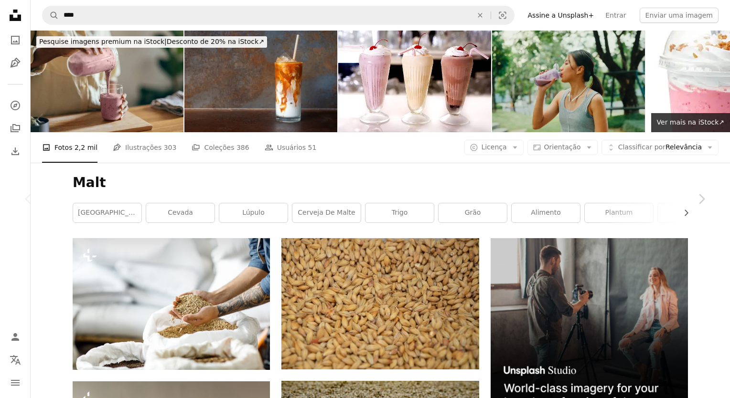 The width and height of the screenshot is (730, 398). What do you see at coordinates (15, 383) in the screenshot?
I see `button: Menu` at bounding box center [15, 383].